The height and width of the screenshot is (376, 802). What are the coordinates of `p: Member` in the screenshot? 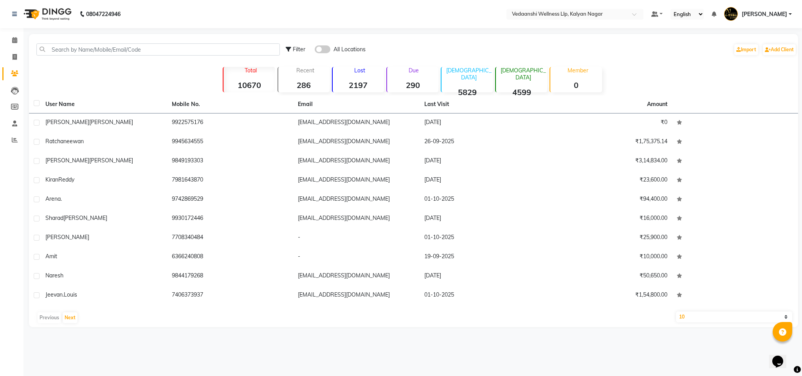 It's located at (577, 70).